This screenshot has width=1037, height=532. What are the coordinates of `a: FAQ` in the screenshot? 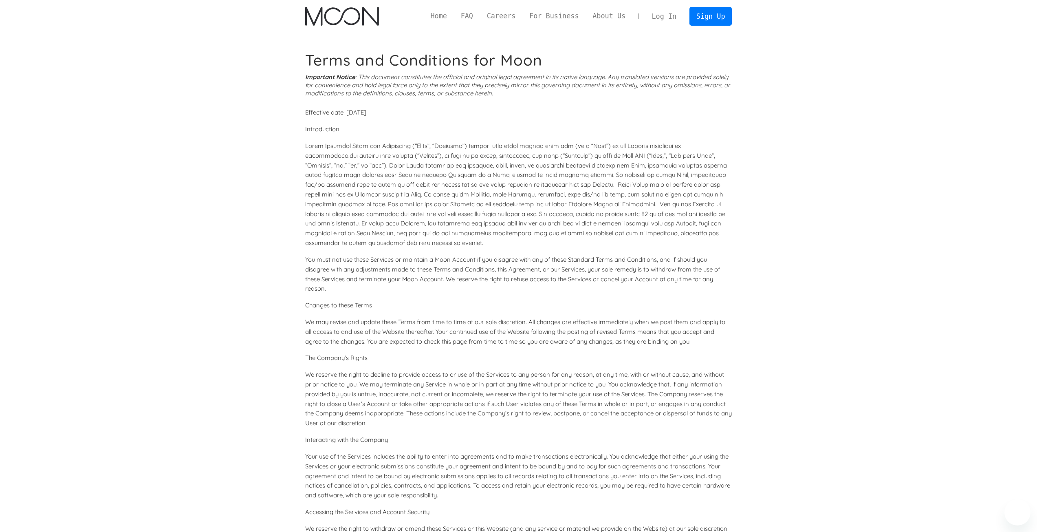 It's located at (467, 16).